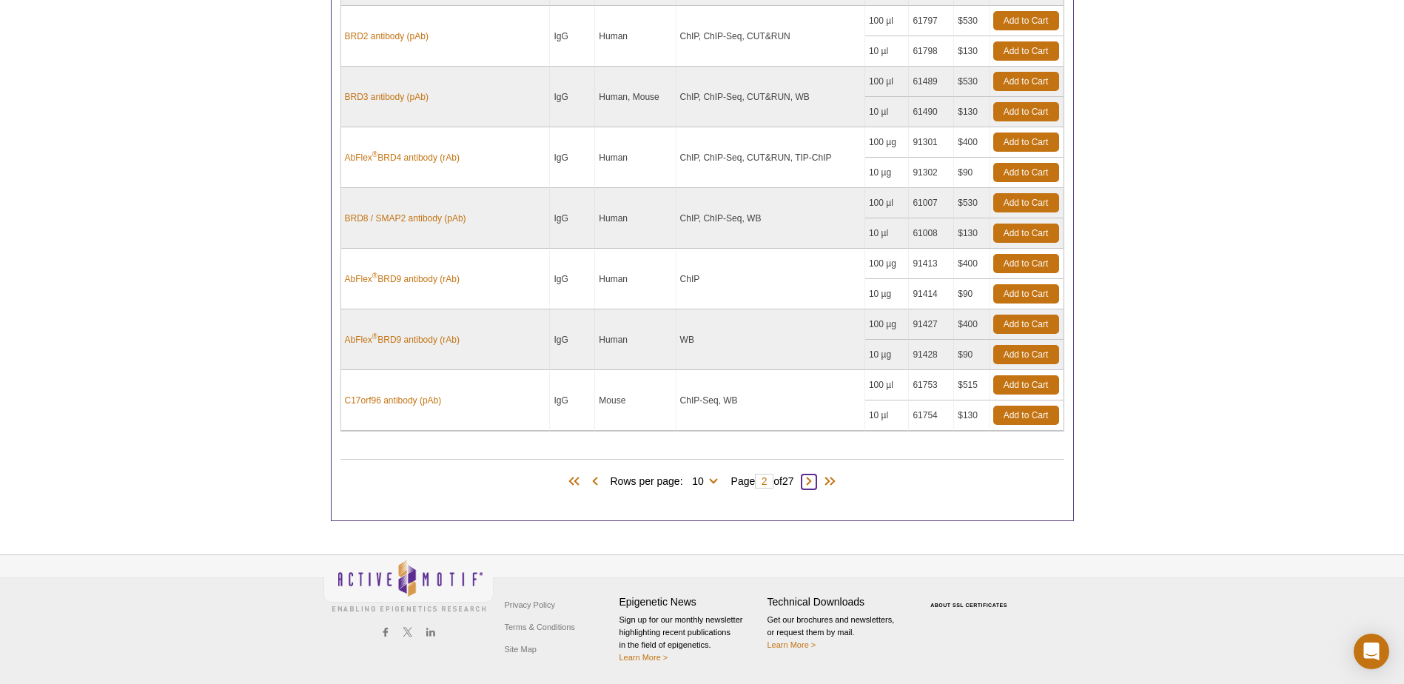 Image resolution: width=1404 pixels, height=684 pixels. Describe the element at coordinates (931, 324) in the screenshot. I see `td: 91427` at that location.